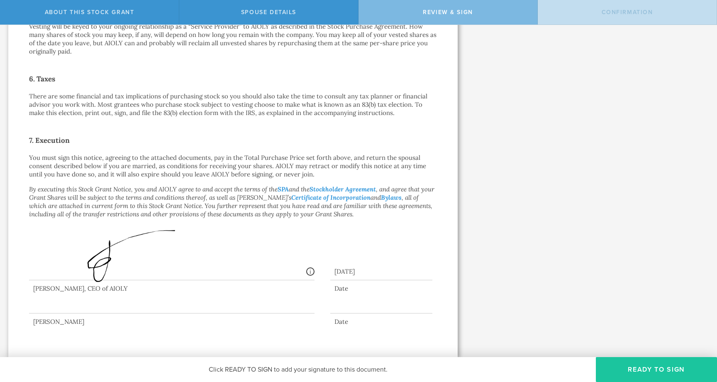  I want to click on button: Ready to Sign, so click(656, 369).